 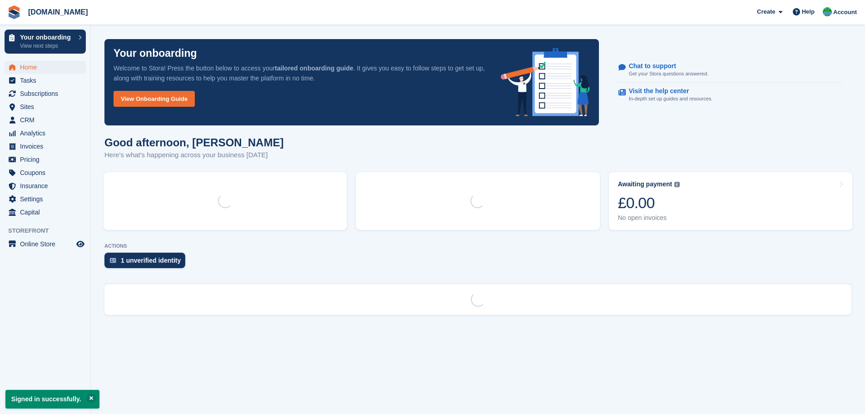 What do you see at coordinates (113, 260) in the screenshot?
I see `img: verify_identity-adf6edd0f0f0b5bbfe63781bf79b02c33cf7c696d77639b501bdc392416b5a36.svg` at bounding box center [113, 260].